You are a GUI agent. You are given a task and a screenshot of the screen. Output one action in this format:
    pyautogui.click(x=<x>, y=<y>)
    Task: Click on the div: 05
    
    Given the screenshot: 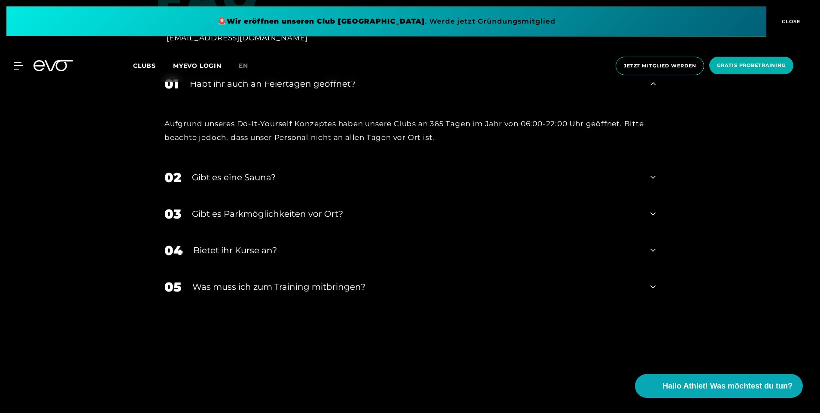 What is the action you would take?
    pyautogui.click(x=173, y=287)
    